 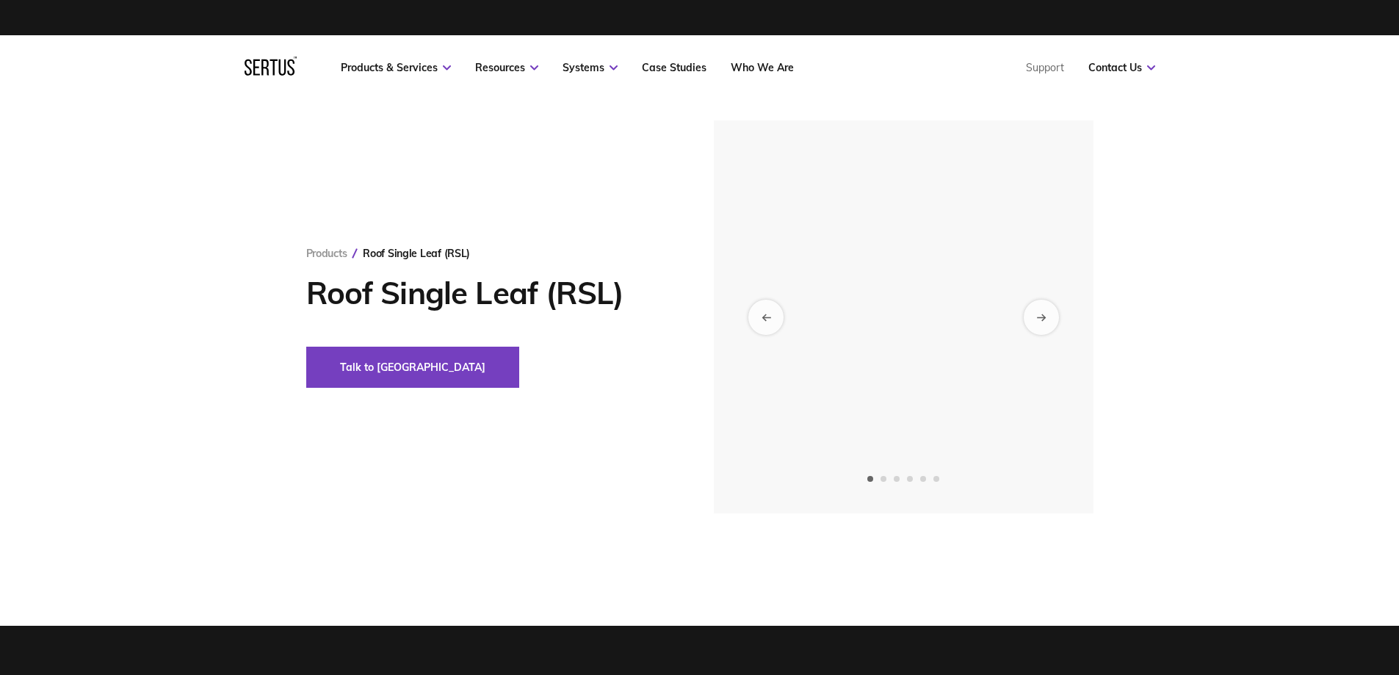 What do you see at coordinates (910, 479) in the screenshot?
I see `span: Go to slide 4` at bounding box center [910, 479].